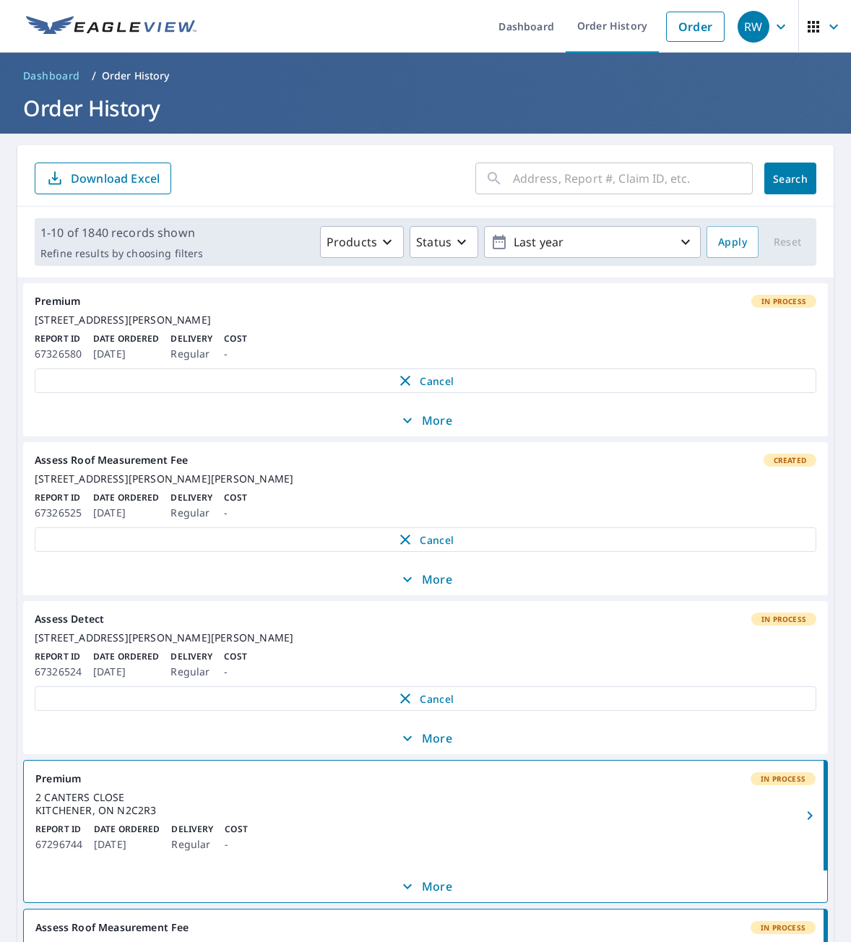 This screenshot has height=942, width=851. What do you see at coordinates (790, 178) in the screenshot?
I see `button: Search` at bounding box center [790, 178].